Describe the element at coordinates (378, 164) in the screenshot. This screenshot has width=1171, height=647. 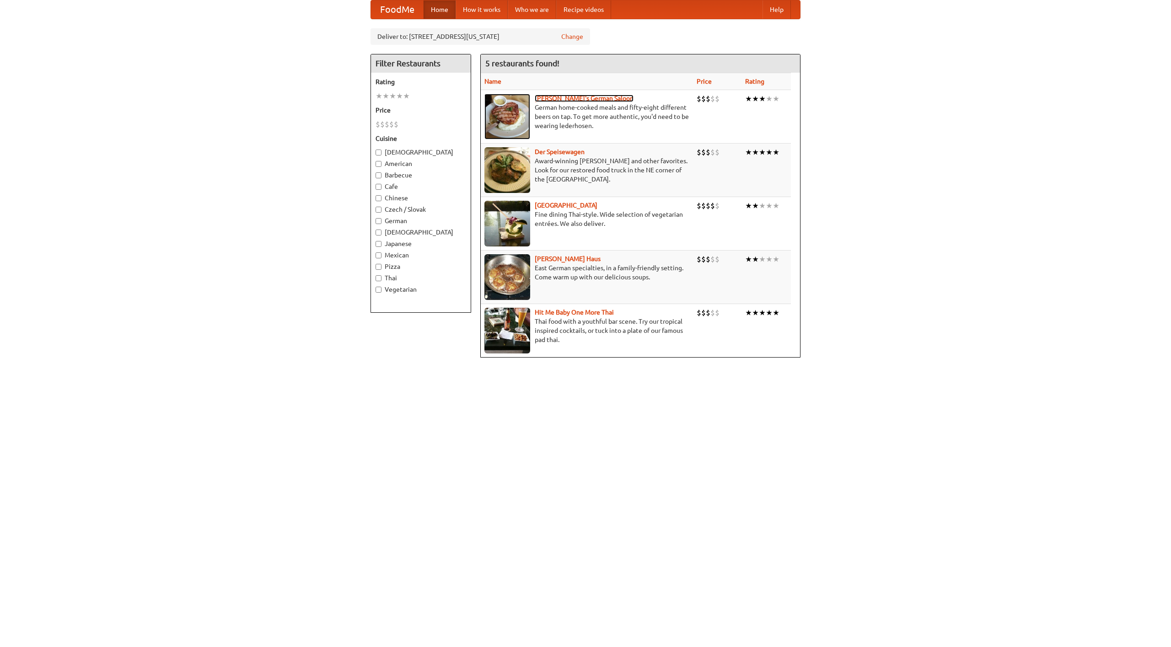
I see `input: American` at that location.